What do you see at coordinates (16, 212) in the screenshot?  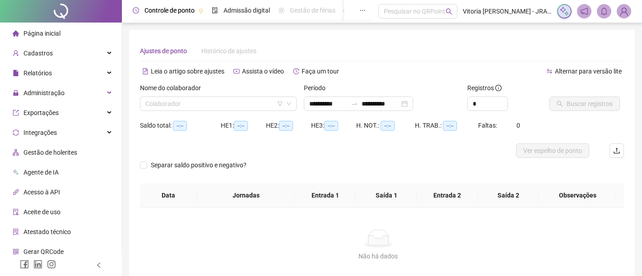 I see `span: audit` at bounding box center [16, 212].